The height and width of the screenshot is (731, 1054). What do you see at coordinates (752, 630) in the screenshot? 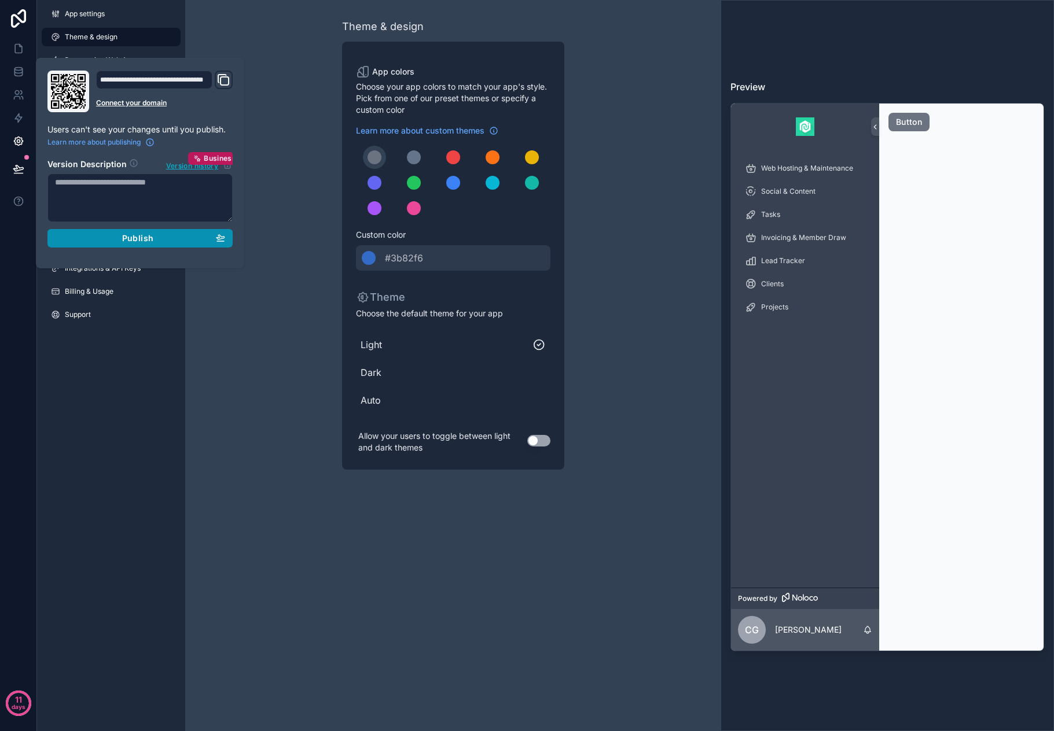
I see `span: CG` at bounding box center [752, 630].